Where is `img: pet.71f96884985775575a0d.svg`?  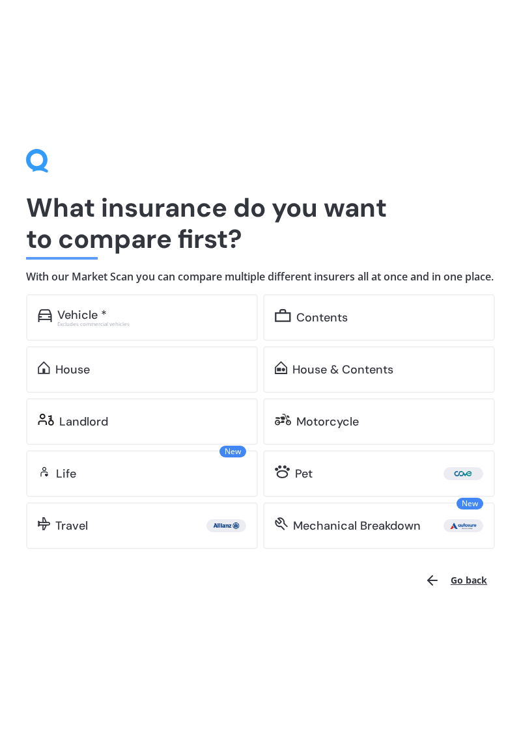 img: pet.71f96884985775575a0d.svg is located at coordinates (282, 472).